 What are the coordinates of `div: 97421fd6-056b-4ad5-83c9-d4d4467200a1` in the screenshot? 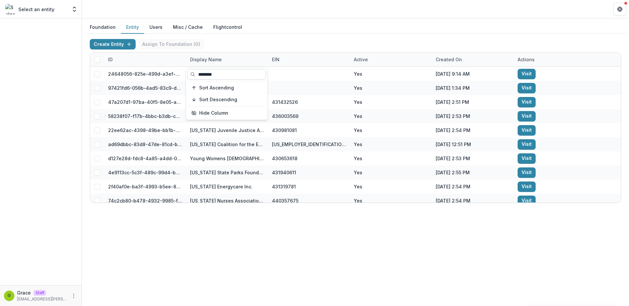 It's located at (145, 88).